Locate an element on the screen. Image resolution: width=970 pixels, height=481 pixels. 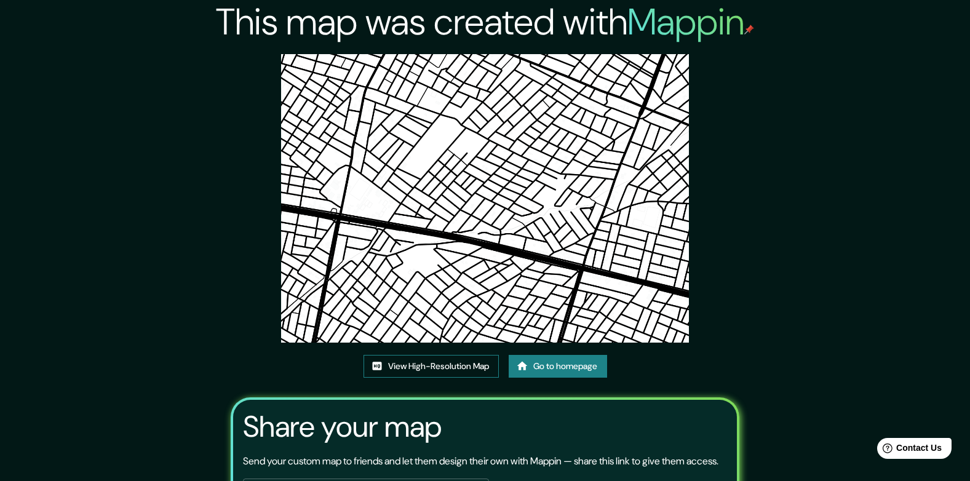
a: View High-Resolution Map is located at coordinates (431, 366).